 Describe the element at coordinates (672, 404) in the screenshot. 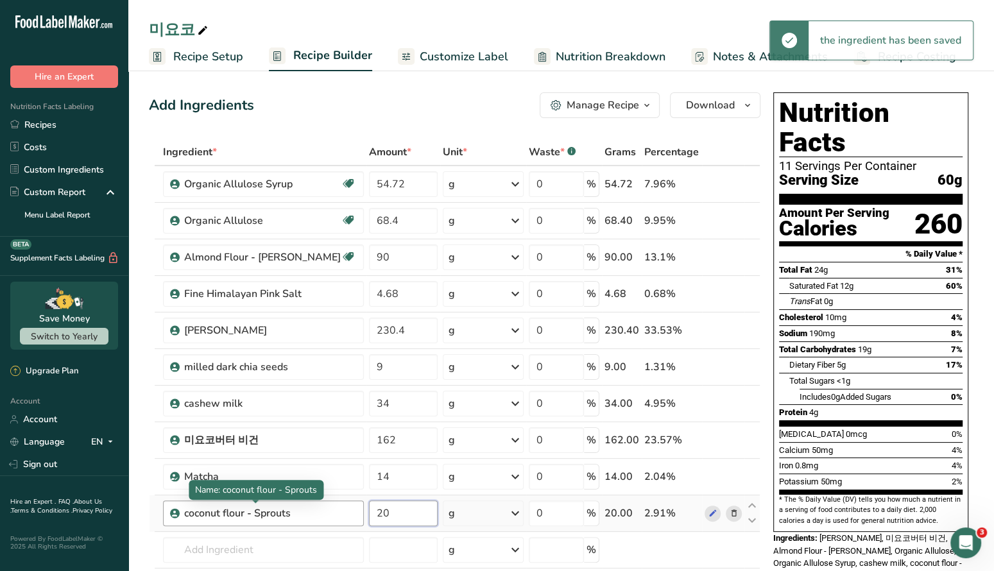

I see `div: 4.95%` at that location.